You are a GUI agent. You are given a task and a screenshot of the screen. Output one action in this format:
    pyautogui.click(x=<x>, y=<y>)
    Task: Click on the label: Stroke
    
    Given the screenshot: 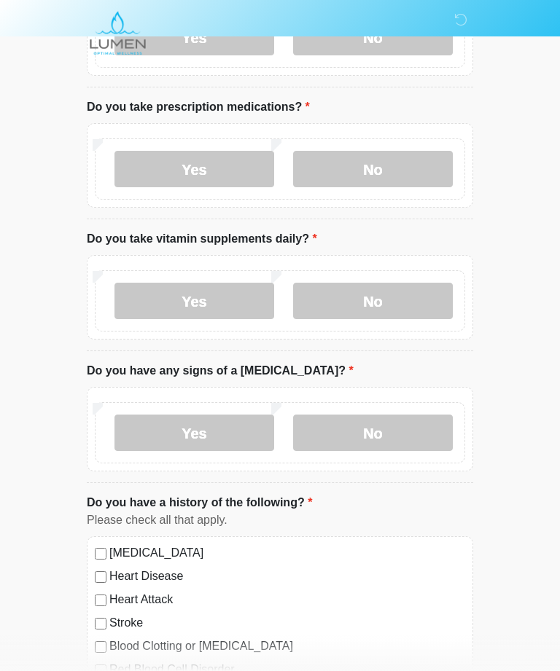 What is the action you would take?
    pyautogui.click(x=287, y=623)
    